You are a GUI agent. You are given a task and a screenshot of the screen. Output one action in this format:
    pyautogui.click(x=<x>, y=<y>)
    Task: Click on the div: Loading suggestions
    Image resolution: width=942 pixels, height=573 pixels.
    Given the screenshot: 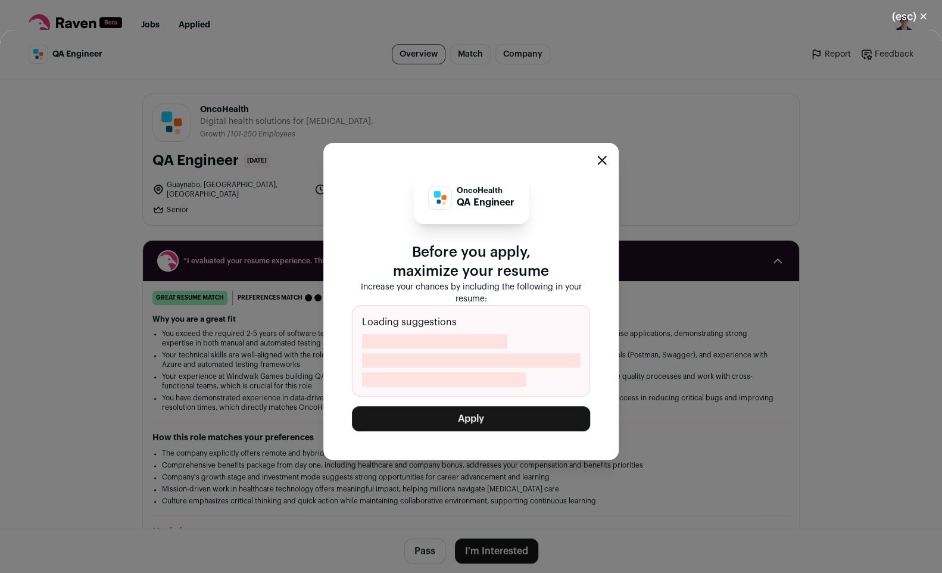 What is the action you would take?
    pyautogui.click(x=471, y=351)
    